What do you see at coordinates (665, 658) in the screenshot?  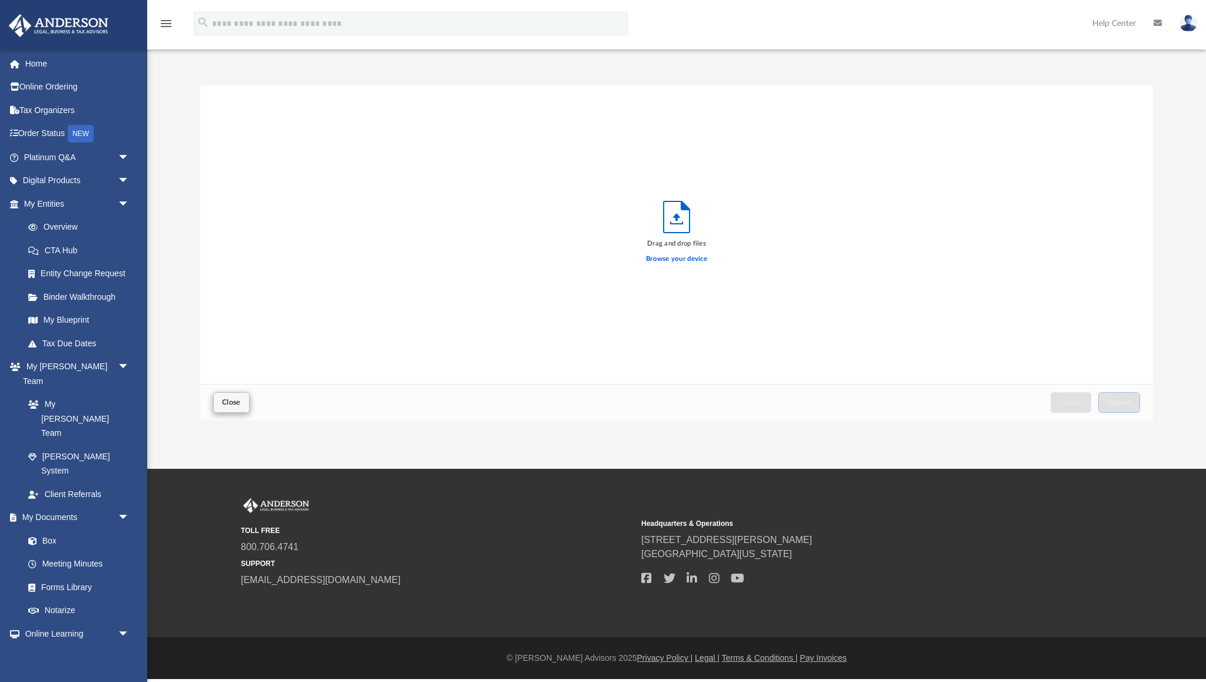 I see `a: Privacy Policy |` at bounding box center [665, 658].